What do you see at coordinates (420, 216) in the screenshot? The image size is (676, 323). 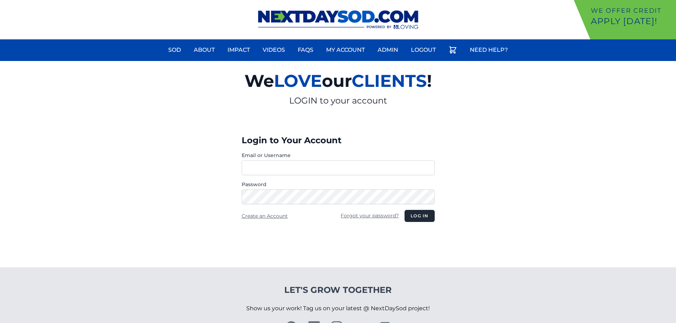 I see `button: Log in` at bounding box center [420, 216].